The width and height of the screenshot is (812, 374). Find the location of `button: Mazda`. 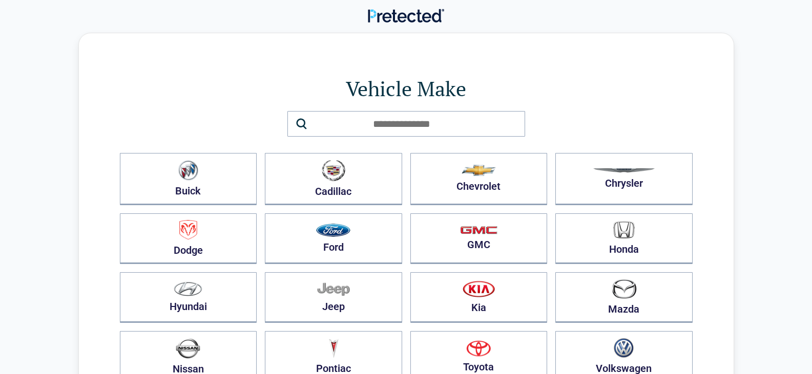

button: Mazda is located at coordinates (624, 298).